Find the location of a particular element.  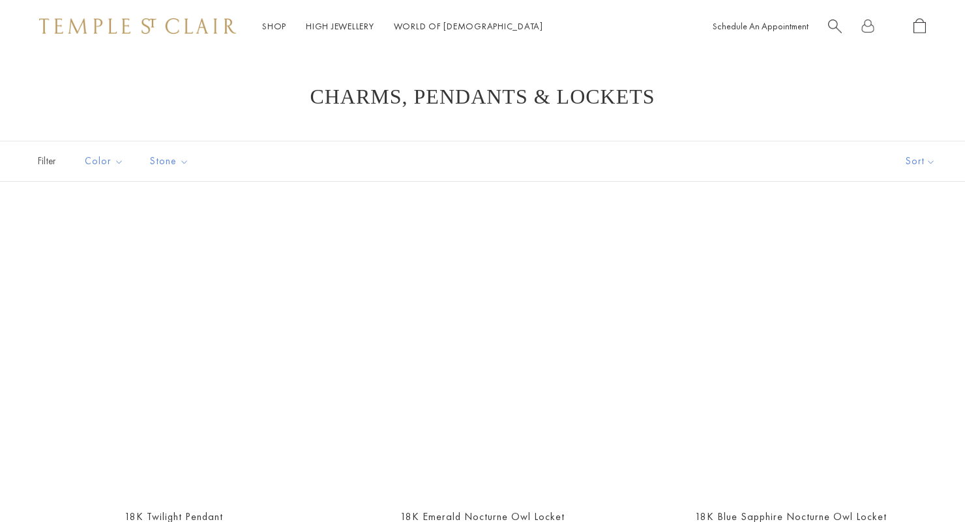

button: Show sort by is located at coordinates (921, 161).